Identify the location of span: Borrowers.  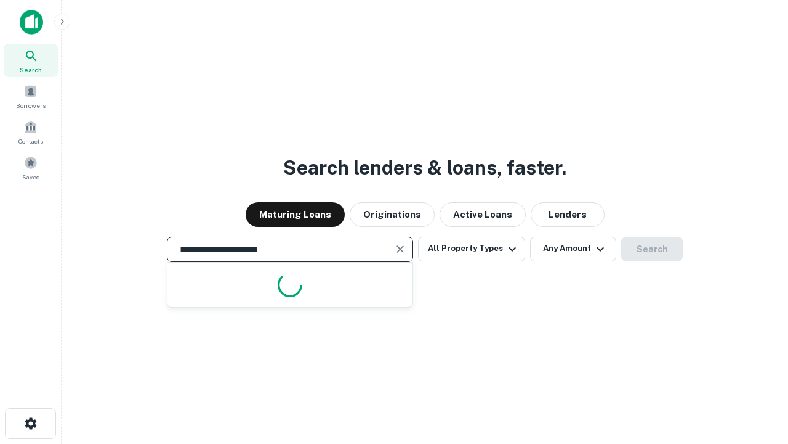
(31, 105).